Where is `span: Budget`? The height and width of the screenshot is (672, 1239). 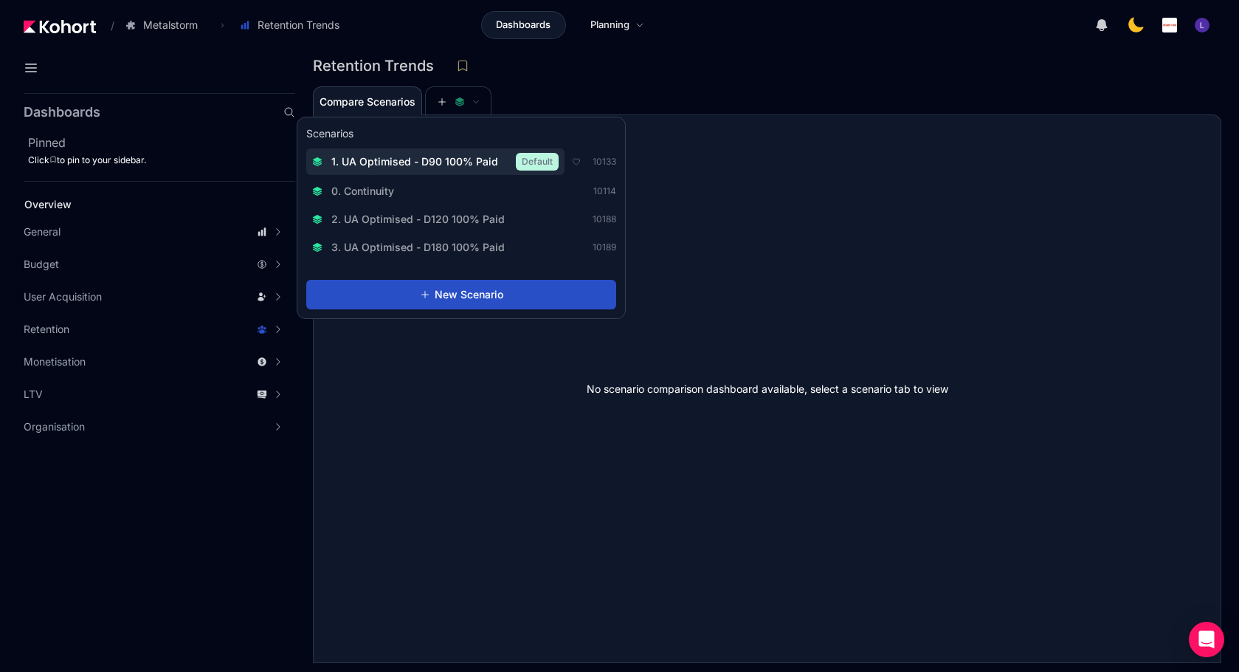 span: Budget is located at coordinates (41, 264).